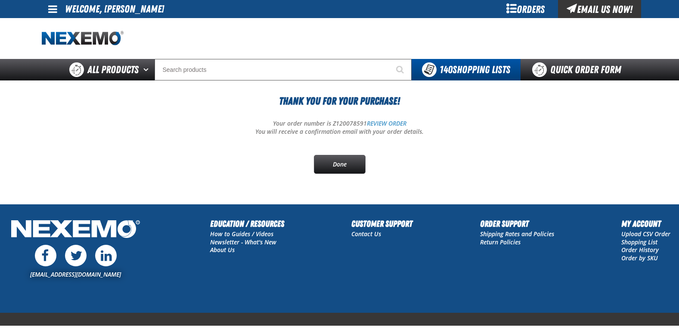 This screenshot has width=679, height=333. I want to click on a: Home, so click(83, 38).